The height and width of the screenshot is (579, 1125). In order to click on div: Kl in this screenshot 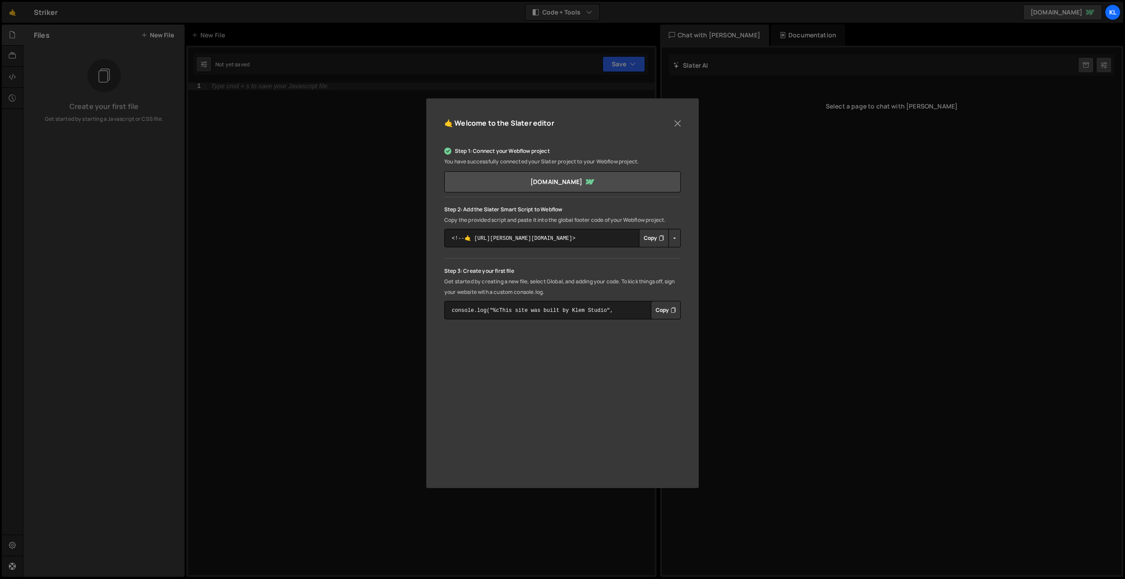, I will do `click(1113, 12)`.